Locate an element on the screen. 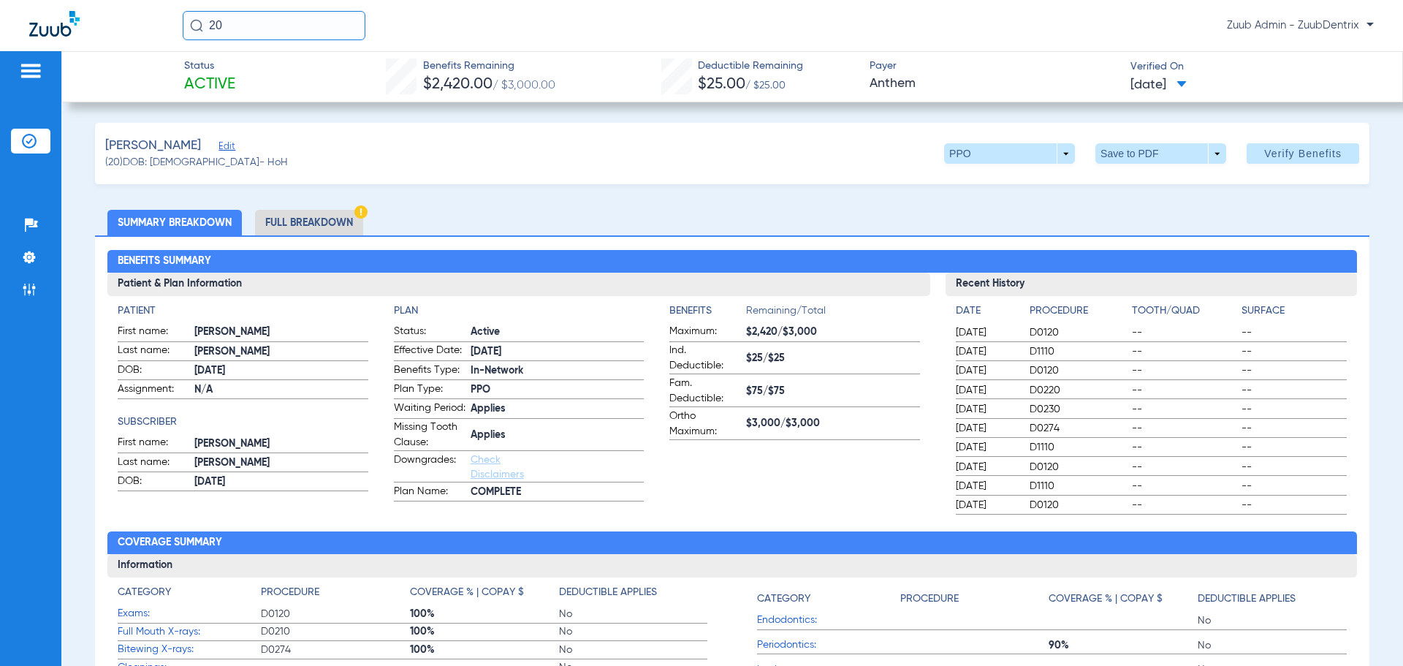 This screenshot has width=1403, height=666. span: Verified On is located at coordinates (1255, 67).